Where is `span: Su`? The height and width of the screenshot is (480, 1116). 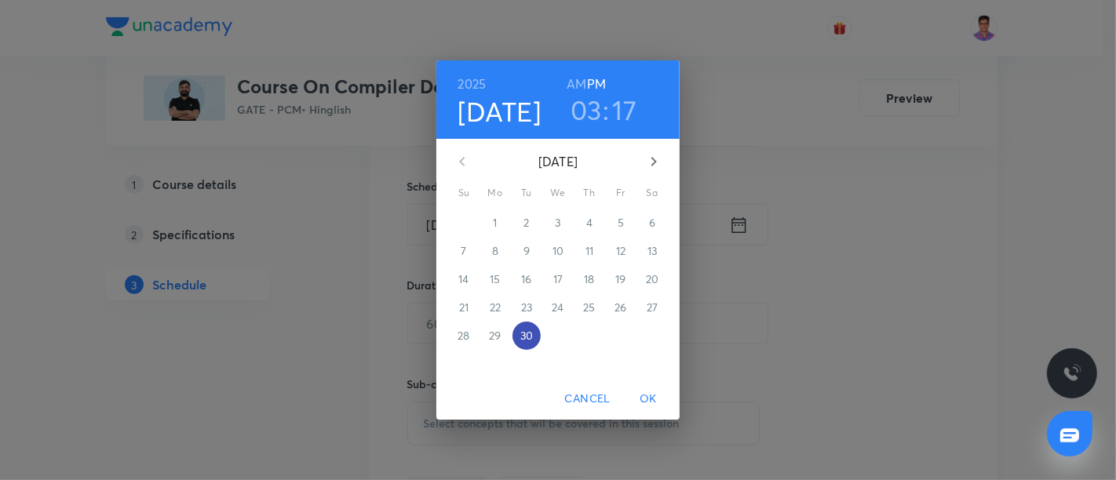 span: Su is located at coordinates (464, 193).